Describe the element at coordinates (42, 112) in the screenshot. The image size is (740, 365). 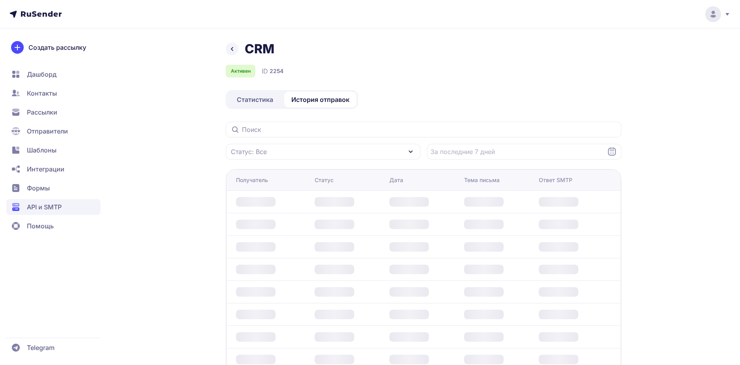
I see `span: Рассылки` at that location.